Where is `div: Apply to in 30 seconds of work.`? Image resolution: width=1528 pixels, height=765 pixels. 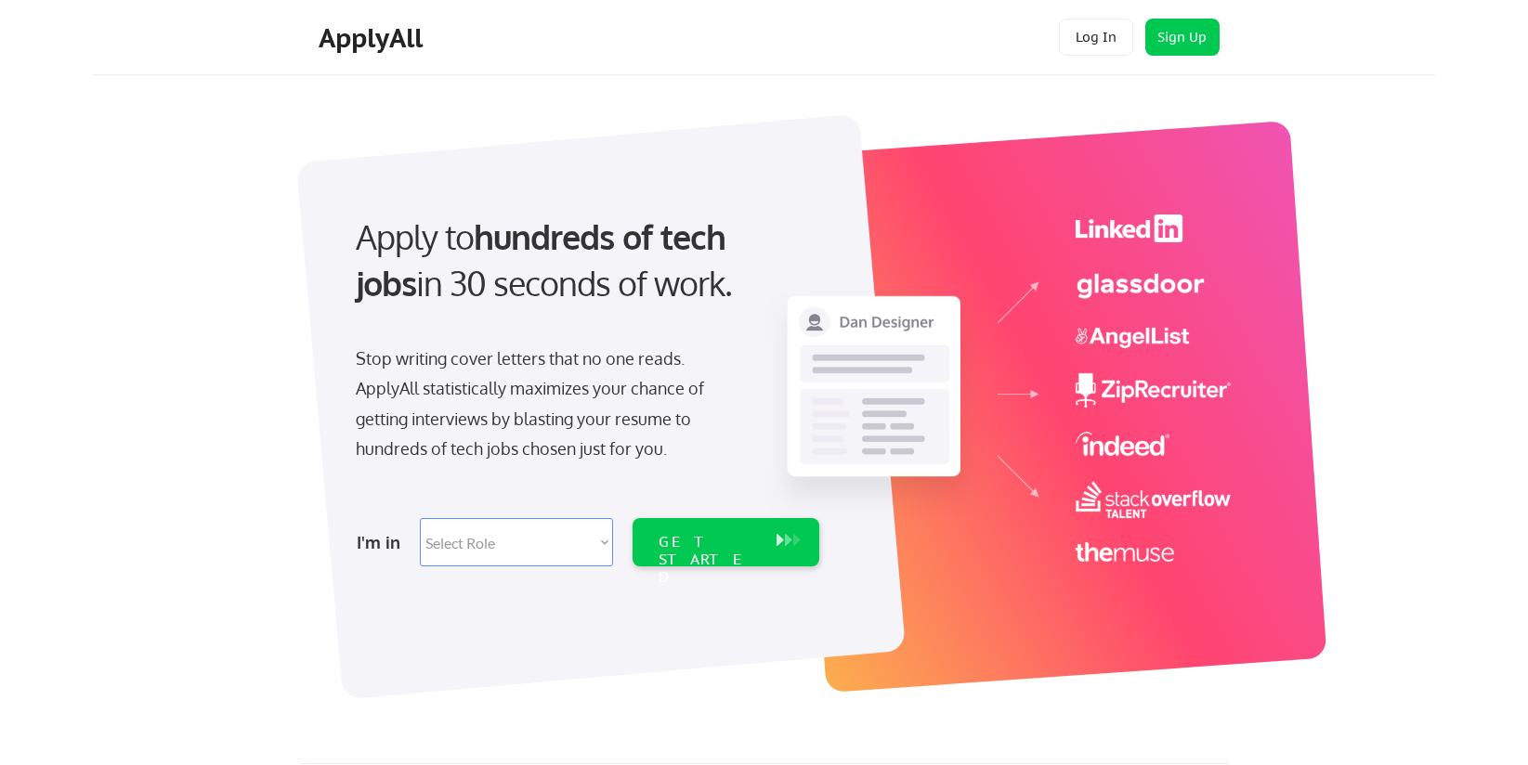 div: Apply to in 30 seconds of work. is located at coordinates (583, 260).